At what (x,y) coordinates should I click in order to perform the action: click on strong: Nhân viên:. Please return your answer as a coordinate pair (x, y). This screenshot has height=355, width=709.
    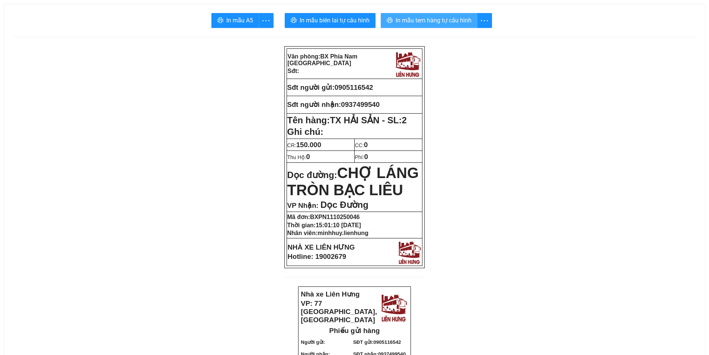
    Looking at the image, I should click on (328, 233).